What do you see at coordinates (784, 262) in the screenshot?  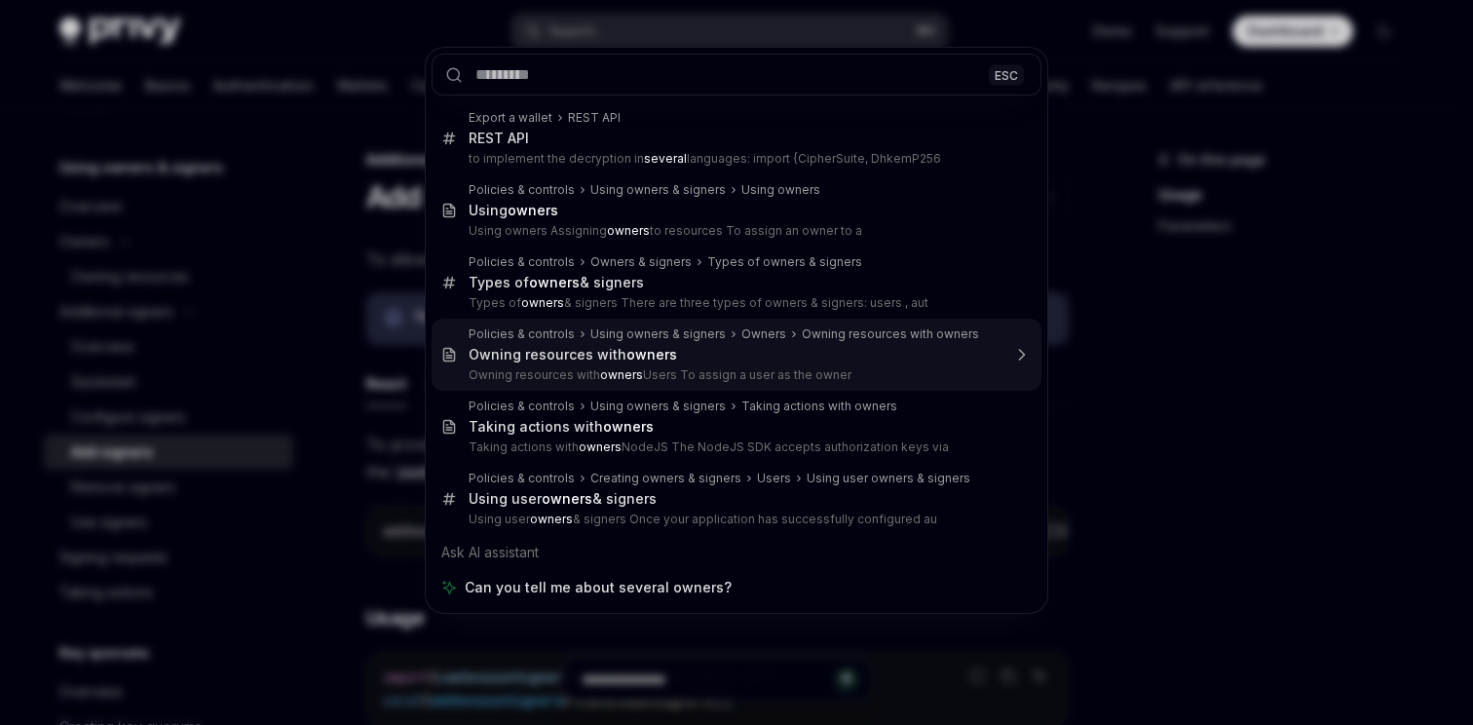 I see `div: Types of owners & signers` at bounding box center [784, 262].